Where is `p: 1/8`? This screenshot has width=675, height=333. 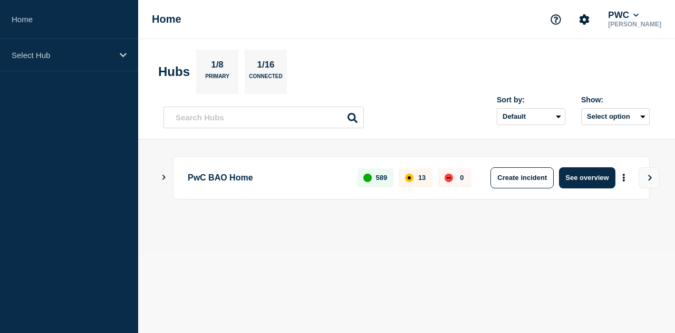
p: 1/8 is located at coordinates (217, 66).